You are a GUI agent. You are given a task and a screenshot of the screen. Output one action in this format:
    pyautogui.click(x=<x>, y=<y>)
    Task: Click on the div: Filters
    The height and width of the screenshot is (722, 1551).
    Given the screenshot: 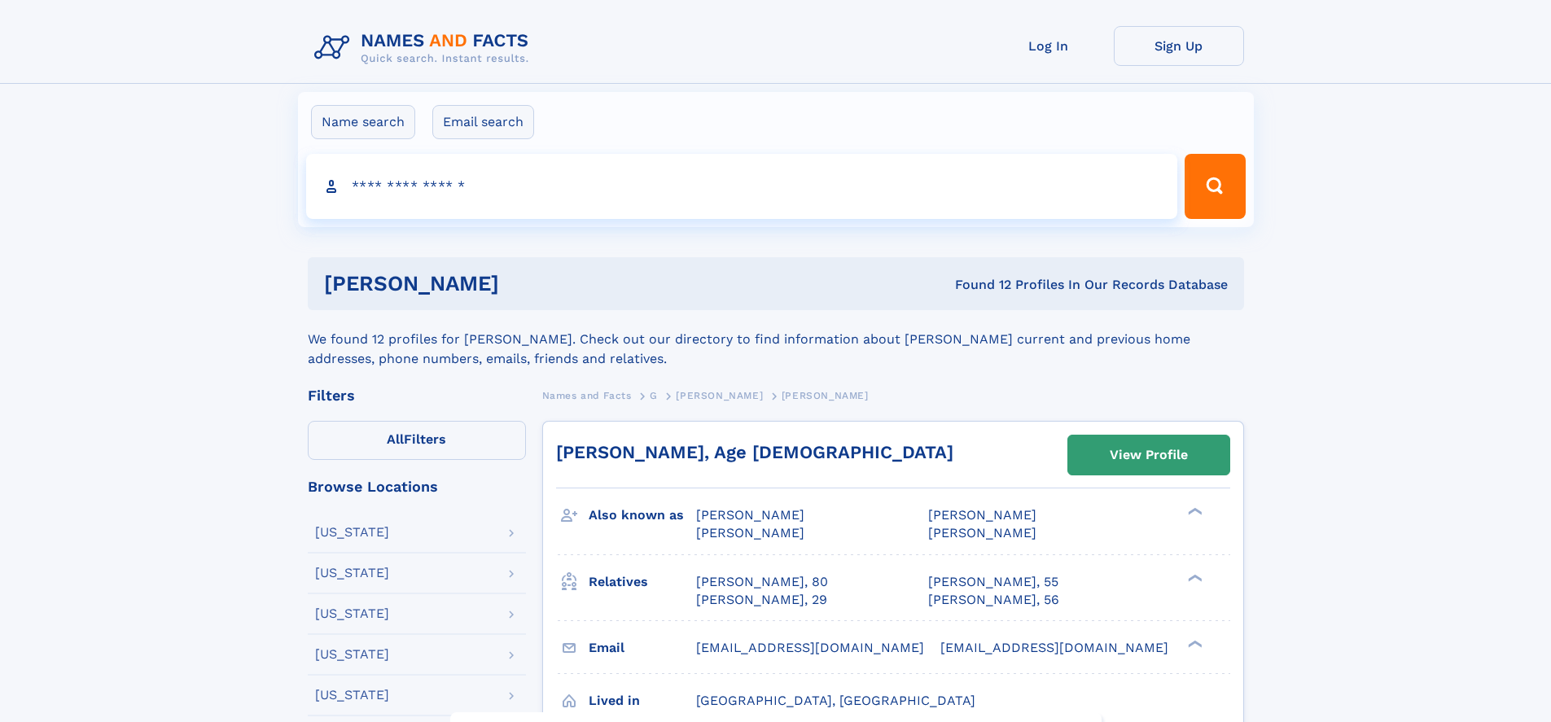 What is the action you would take?
    pyautogui.click(x=417, y=396)
    